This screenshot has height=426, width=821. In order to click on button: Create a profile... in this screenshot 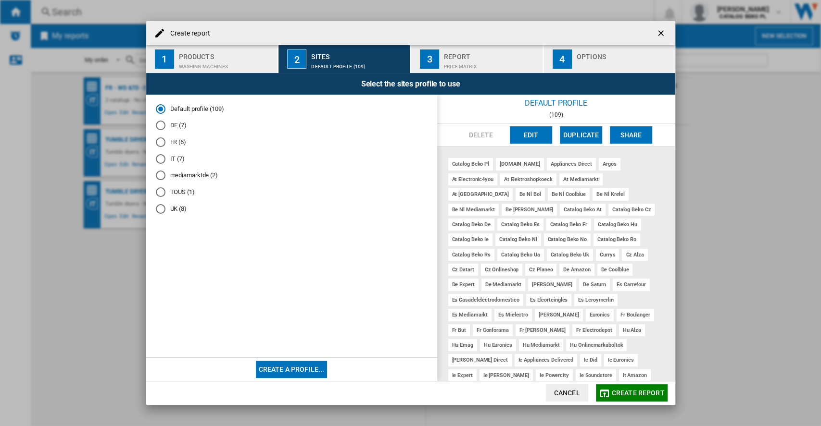, I will do `click(291, 370)`.